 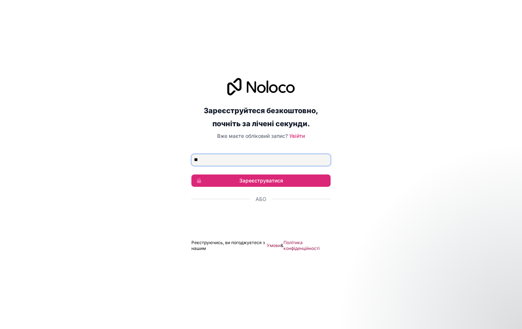 I want to click on a: Увійти, so click(x=297, y=136).